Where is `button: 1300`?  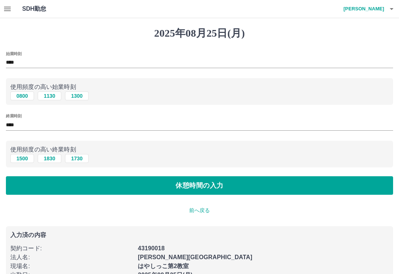
button: 1300 is located at coordinates (77, 96).